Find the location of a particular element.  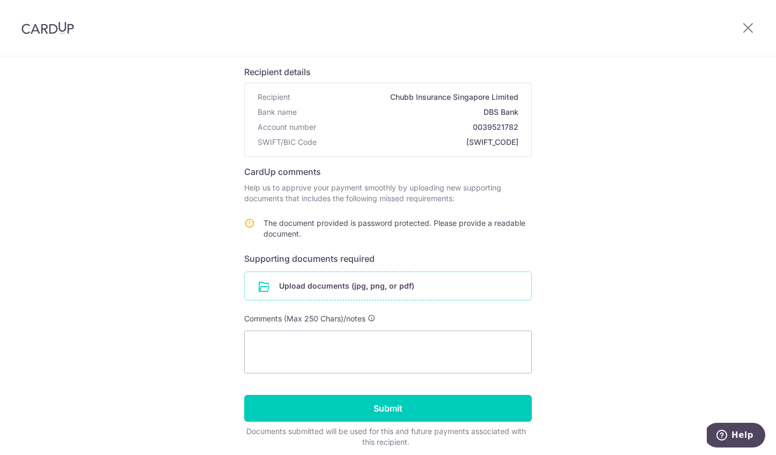

span: Recipient is located at coordinates (274, 97).